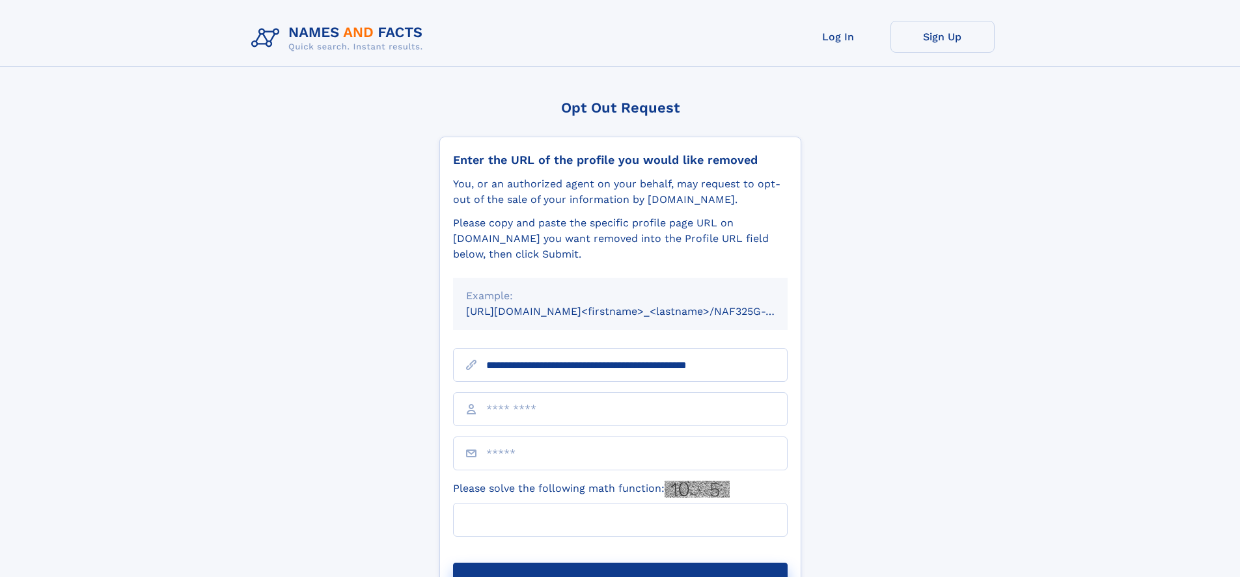 Image resolution: width=1240 pixels, height=577 pixels. I want to click on div: Opt Out Request, so click(620, 107).